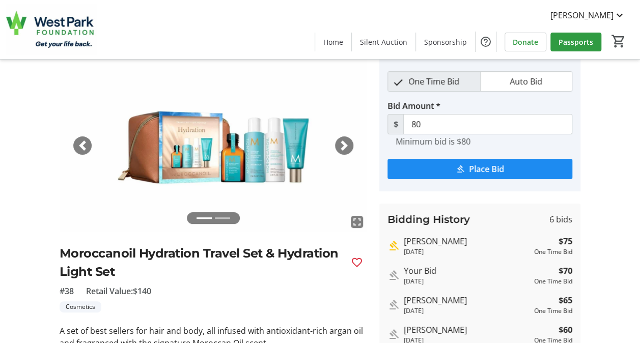 This screenshot has height=343, width=640. I want to click on label: Bid Amount *, so click(414, 106).